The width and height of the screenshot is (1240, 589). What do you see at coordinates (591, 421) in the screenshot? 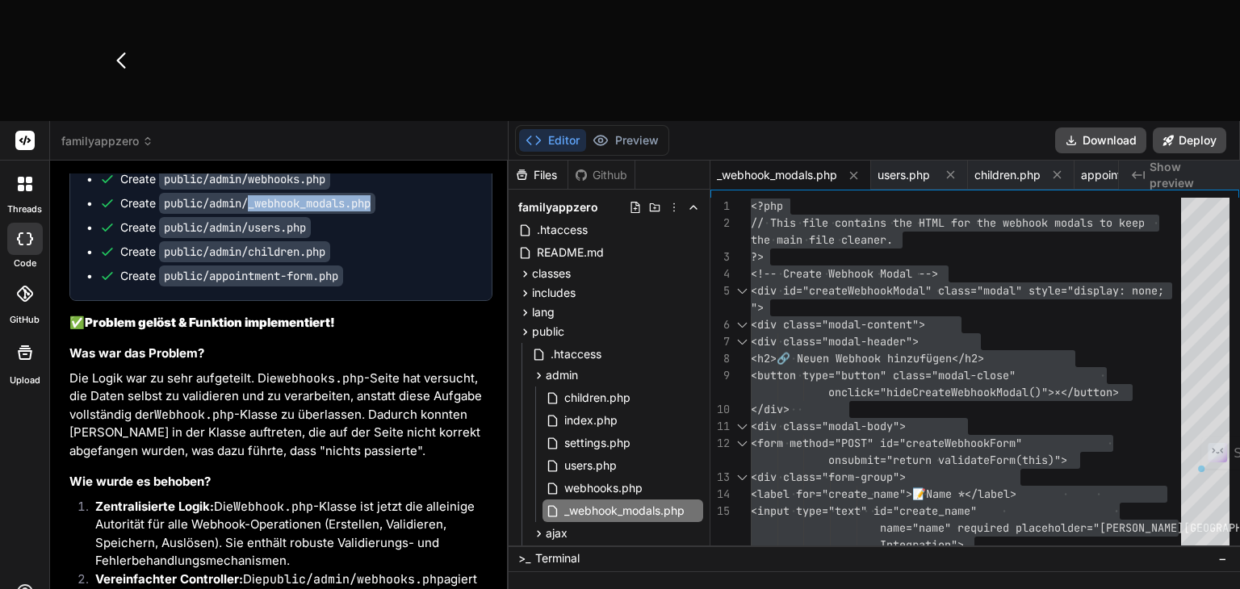
I see `span: index.php` at bounding box center [591, 421].